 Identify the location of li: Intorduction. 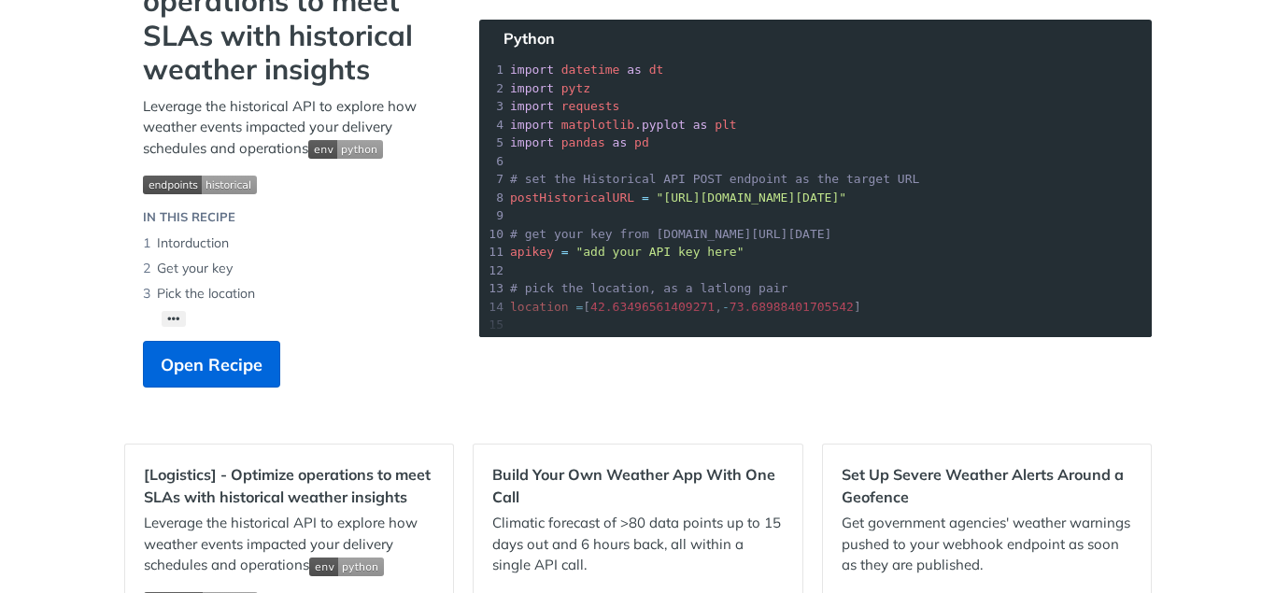
(292, 243).